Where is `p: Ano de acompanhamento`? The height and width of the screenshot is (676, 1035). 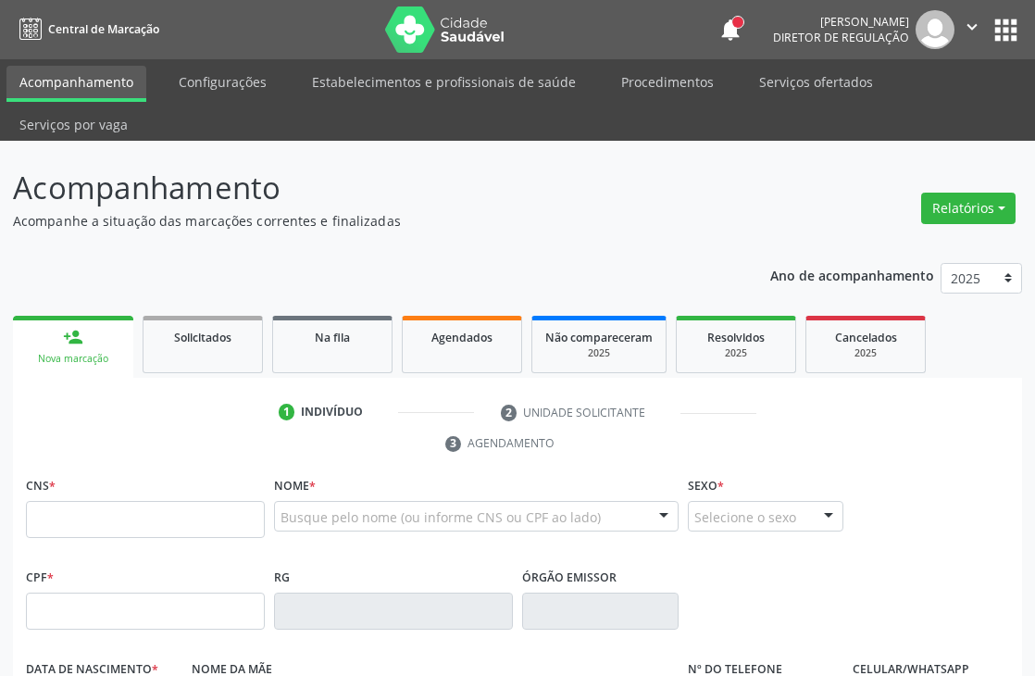 p: Ano de acompanhamento is located at coordinates (852, 274).